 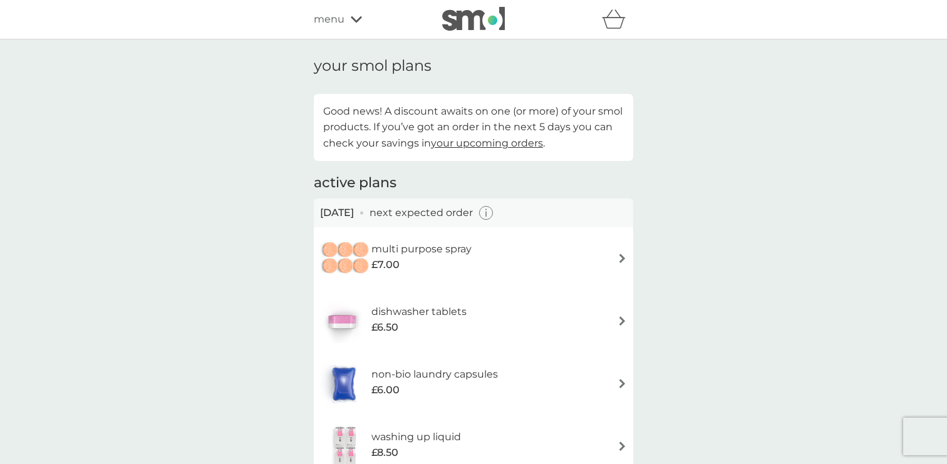 I want to click on span: £8.50, so click(x=385, y=453).